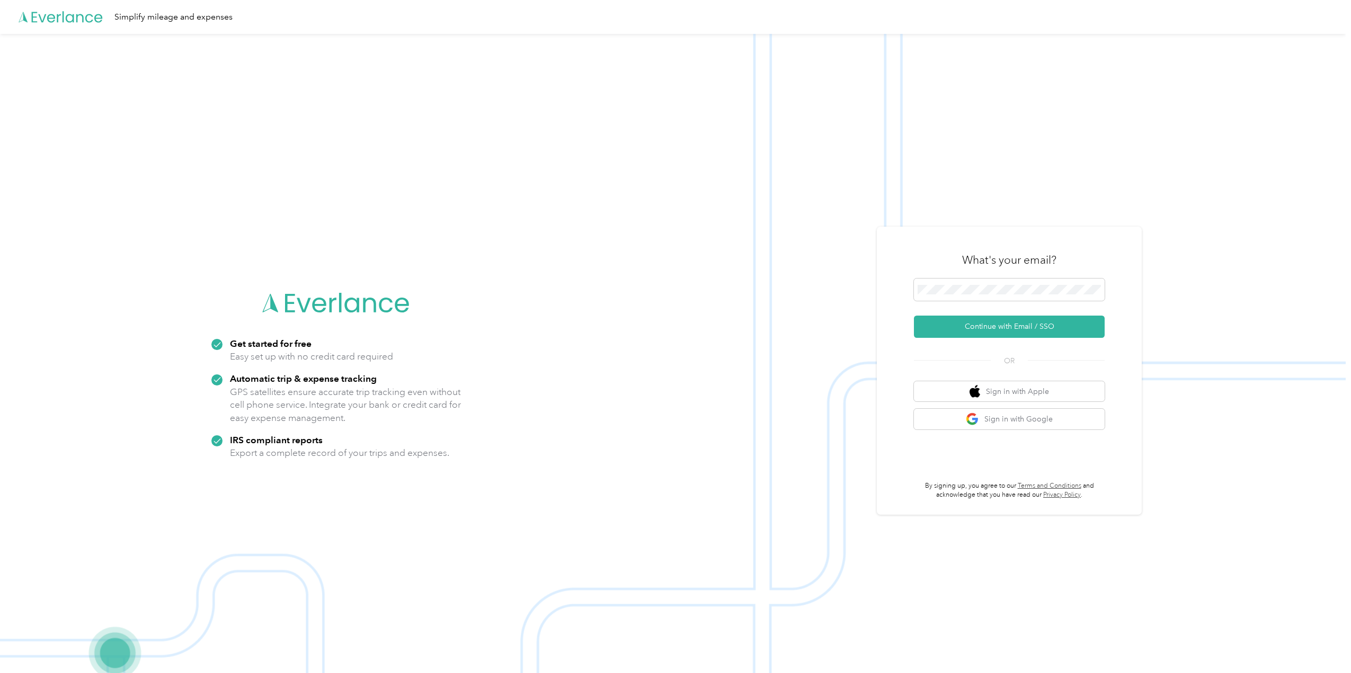 The height and width of the screenshot is (673, 1351). What do you see at coordinates (276, 440) in the screenshot?
I see `strong: IRS compliant reports` at bounding box center [276, 440].